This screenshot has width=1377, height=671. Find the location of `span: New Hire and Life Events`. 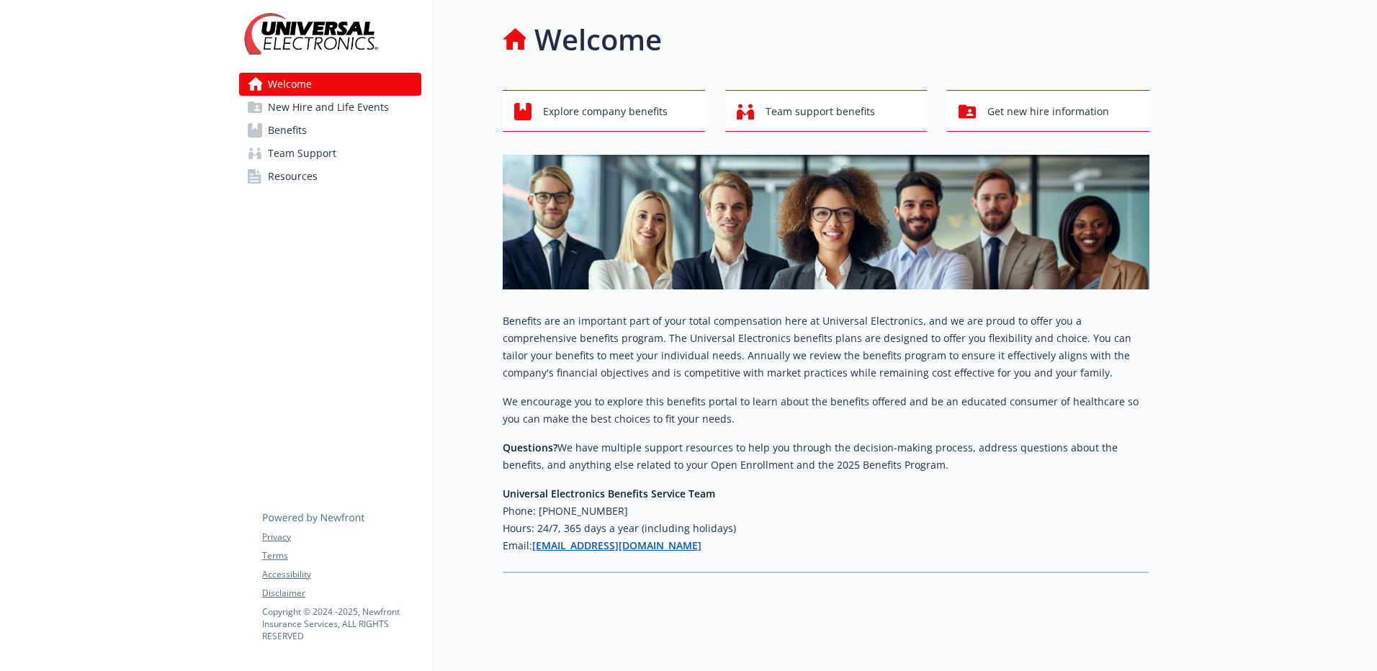

span: New Hire and Life Events is located at coordinates (328, 107).